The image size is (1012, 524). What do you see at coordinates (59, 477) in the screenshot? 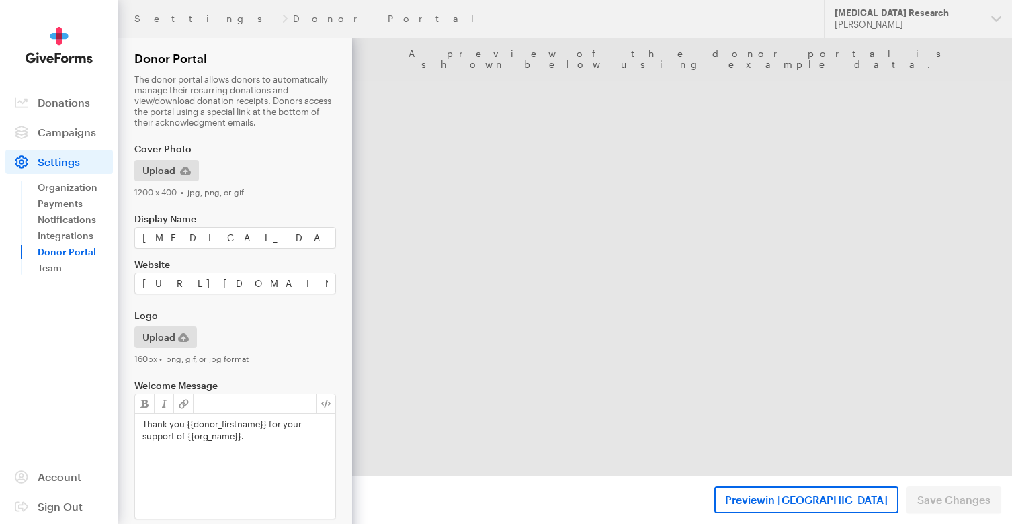
I see `a: Account` at bounding box center [59, 477].